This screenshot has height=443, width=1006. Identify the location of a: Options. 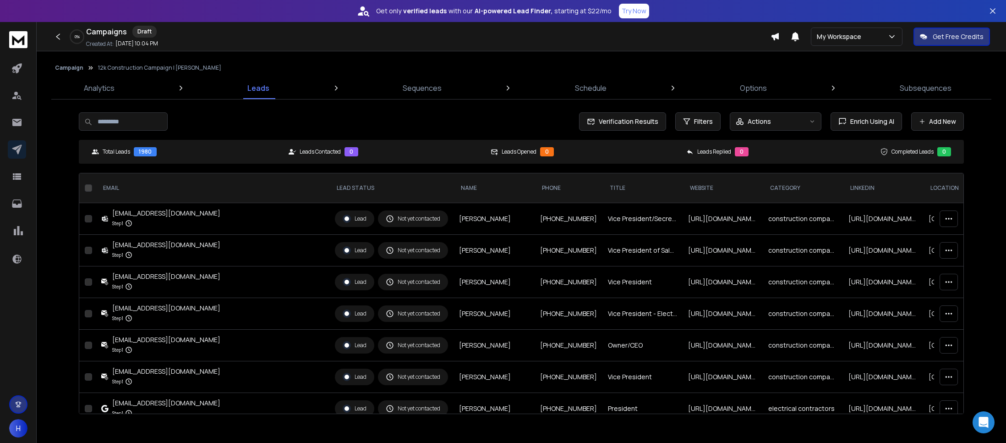
(753, 88).